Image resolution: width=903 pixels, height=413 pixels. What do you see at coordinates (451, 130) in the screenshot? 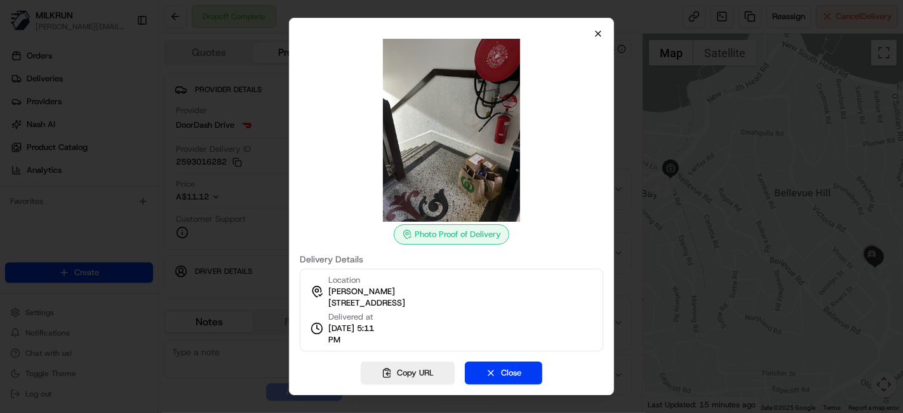
I see `img: photo_proof_of_delivery image` at bounding box center [451, 130].